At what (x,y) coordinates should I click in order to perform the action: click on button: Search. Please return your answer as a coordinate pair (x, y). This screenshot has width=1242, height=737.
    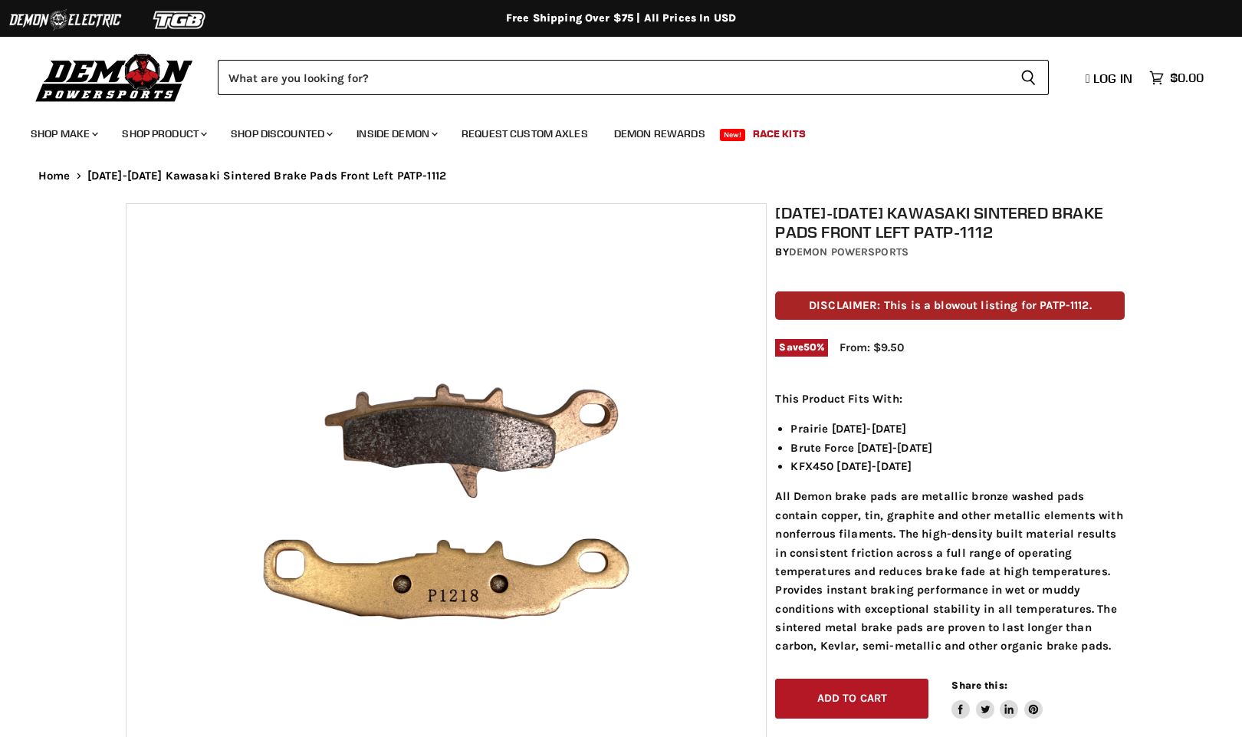
    Looking at the image, I should click on (1028, 77).